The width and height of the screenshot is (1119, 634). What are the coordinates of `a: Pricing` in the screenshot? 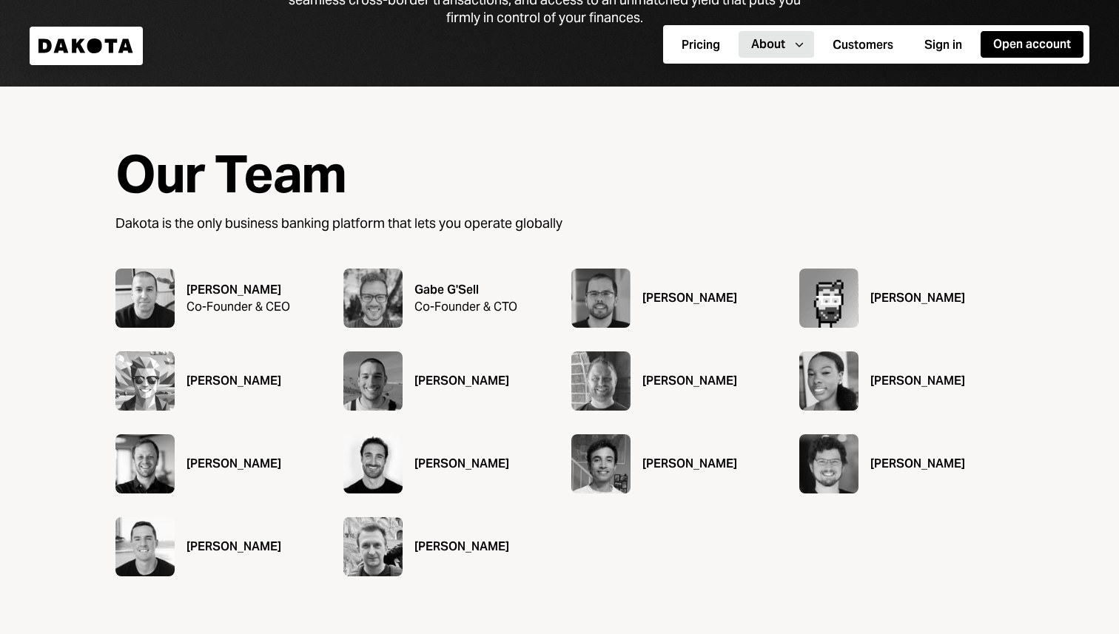 It's located at (701, 44).